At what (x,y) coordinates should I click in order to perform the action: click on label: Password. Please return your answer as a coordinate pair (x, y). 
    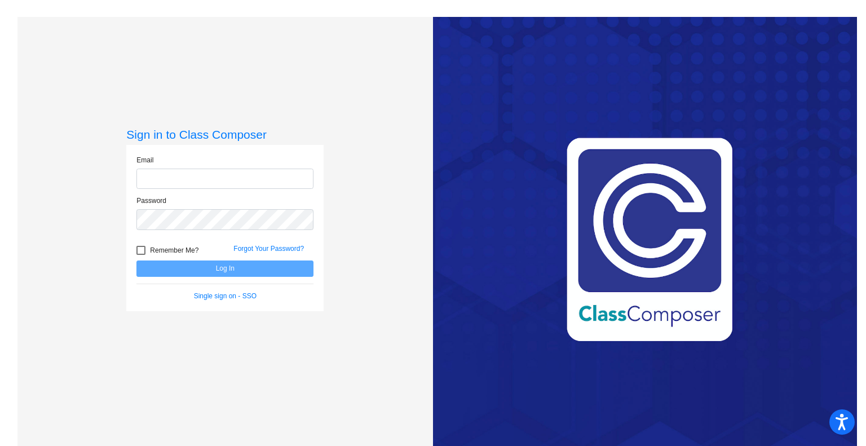
    Looking at the image, I should click on (151, 201).